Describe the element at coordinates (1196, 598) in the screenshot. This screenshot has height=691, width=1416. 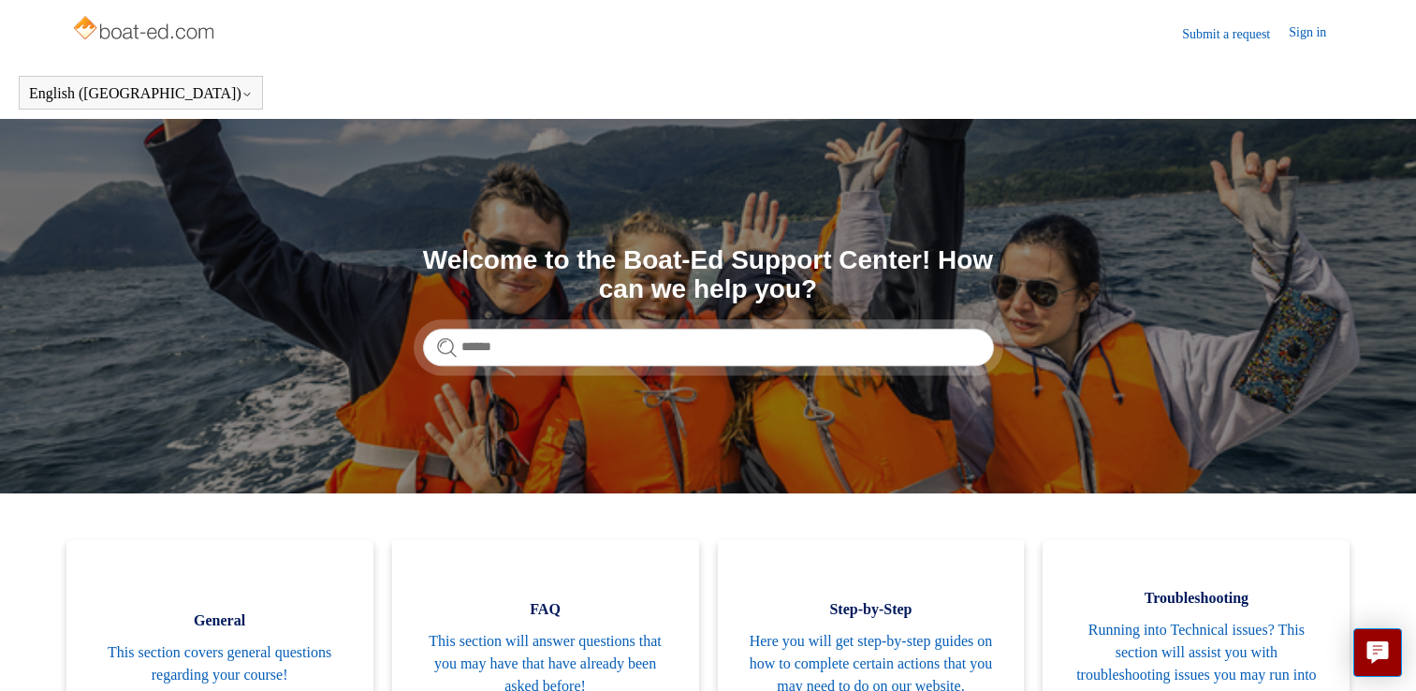
I see `span: Troubleshooting` at that location.